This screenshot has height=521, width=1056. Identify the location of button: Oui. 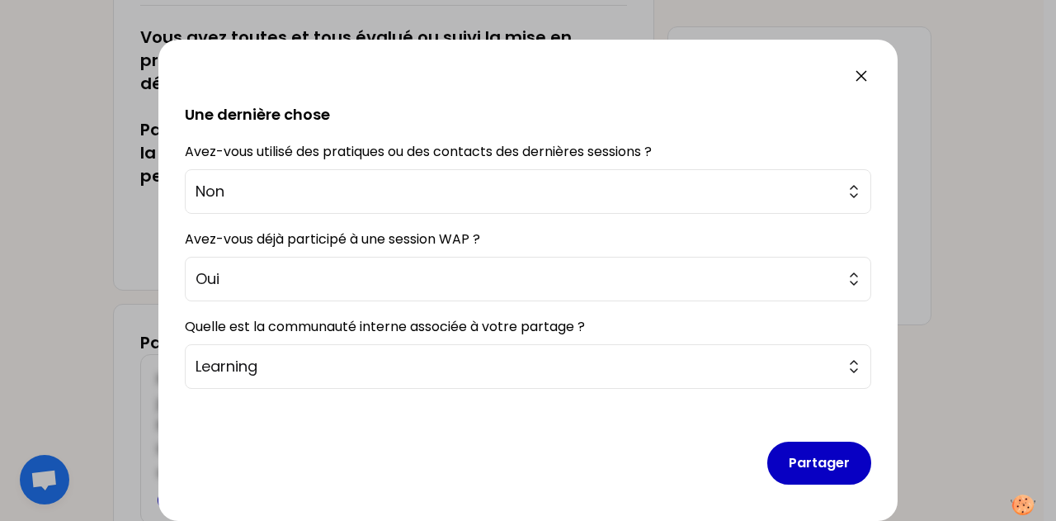
(528, 279).